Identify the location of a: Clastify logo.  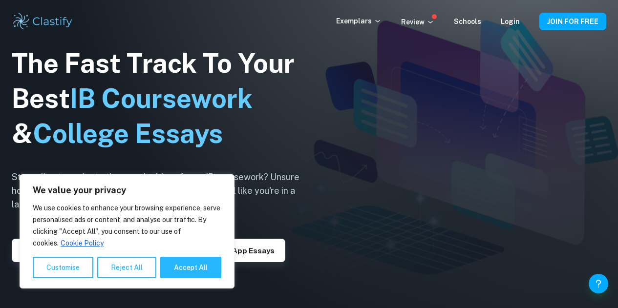
(43, 21).